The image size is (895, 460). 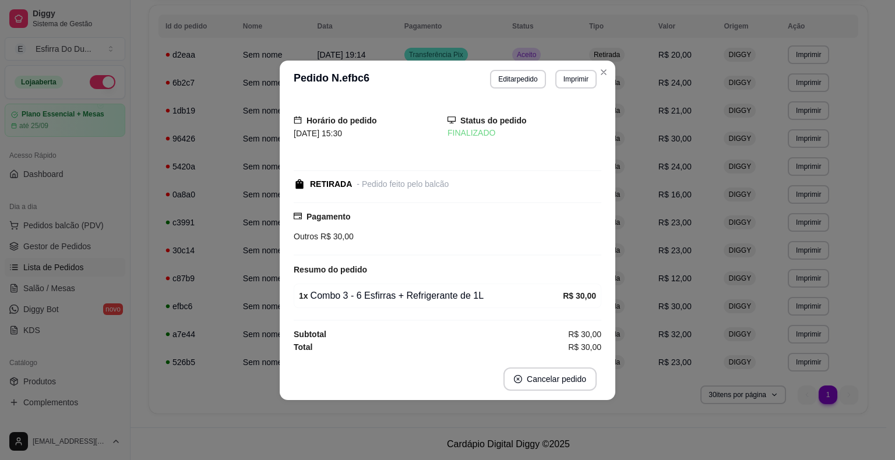 What do you see at coordinates (518, 379) in the screenshot?
I see `span: close-circle` at bounding box center [518, 379].